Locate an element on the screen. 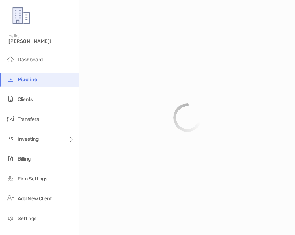 The height and width of the screenshot is (235, 295). img: investing icon is located at coordinates (11, 139).